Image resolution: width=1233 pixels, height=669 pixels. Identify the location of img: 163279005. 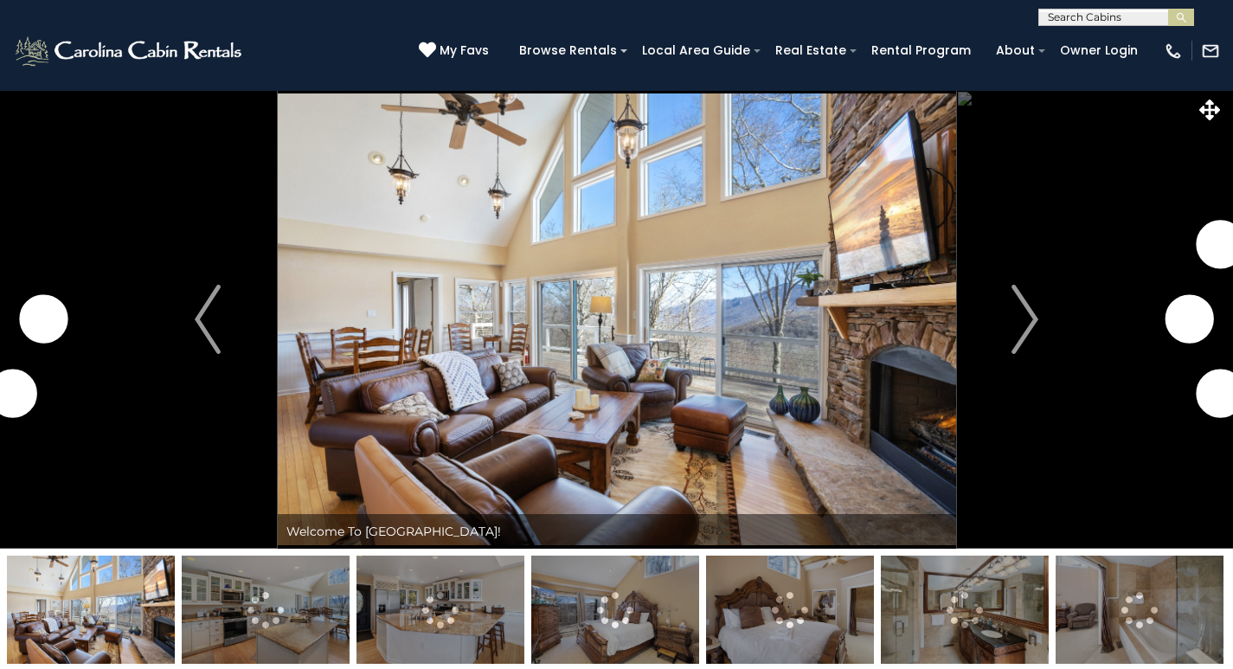
(91, 609).